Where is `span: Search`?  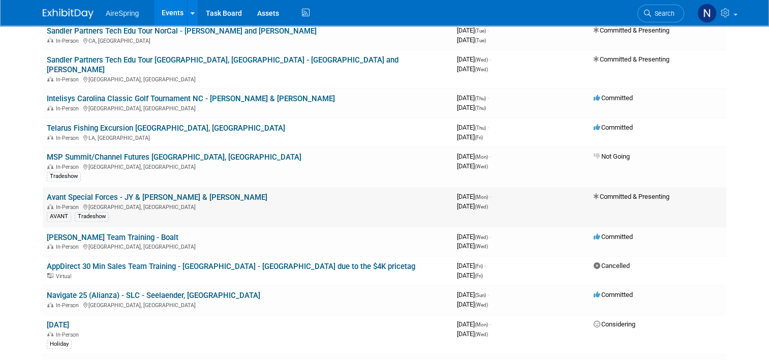
span: Search is located at coordinates (663, 13).